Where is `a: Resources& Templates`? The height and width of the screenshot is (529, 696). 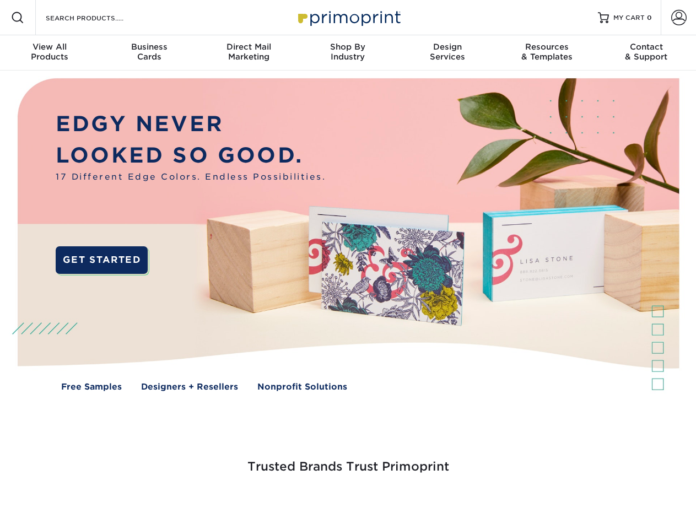
a: Resources& Templates is located at coordinates (547, 53).